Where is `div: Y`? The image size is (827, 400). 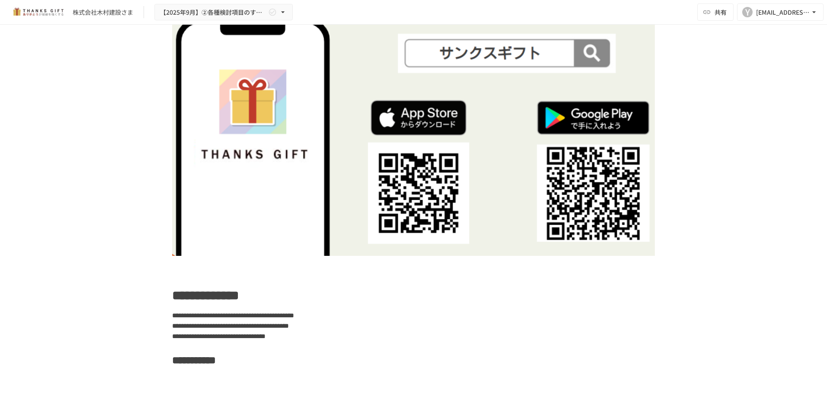 div: Y is located at coordinates (747, 12).